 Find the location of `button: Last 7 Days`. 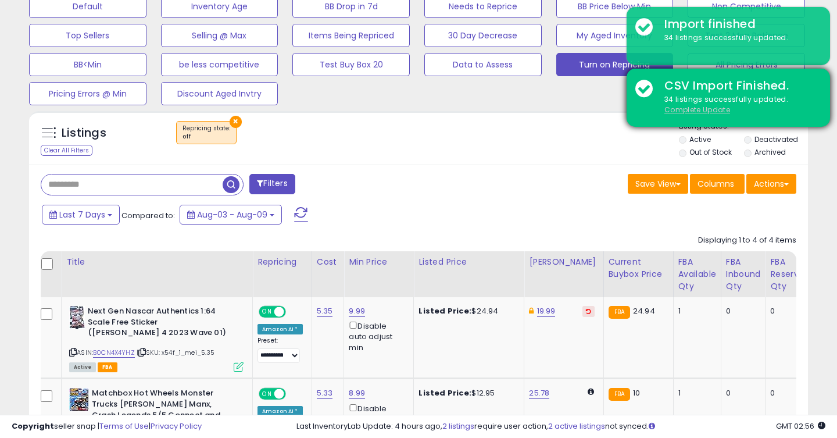

button: Last 7 Days is located at coordinates (81, 214).